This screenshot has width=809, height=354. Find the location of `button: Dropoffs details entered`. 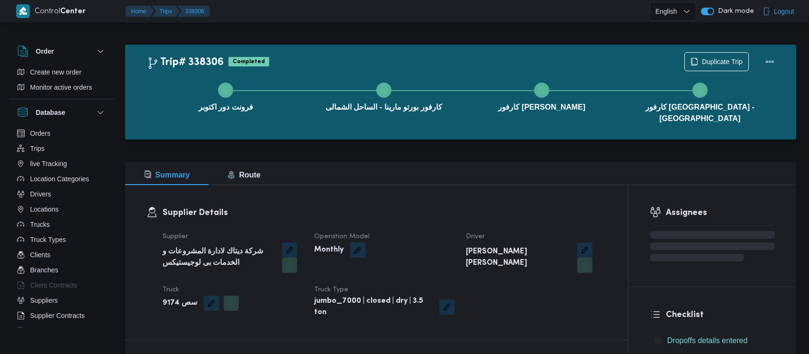

button: Dropoffs details entered is located at coordinates (712, 340).